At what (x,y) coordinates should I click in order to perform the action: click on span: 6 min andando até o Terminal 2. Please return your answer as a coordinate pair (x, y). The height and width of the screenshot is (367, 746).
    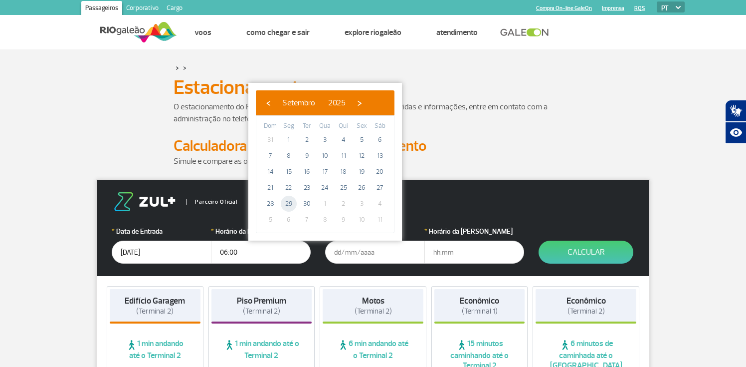
    Looking at the image, I should click on (373, 349).